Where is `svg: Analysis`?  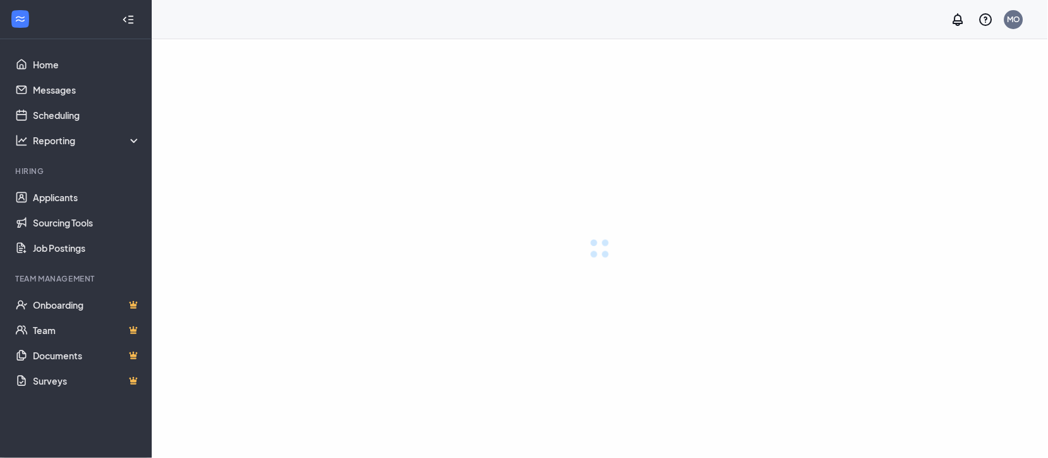
svg: Analysis is located at coordinates (21, 140).